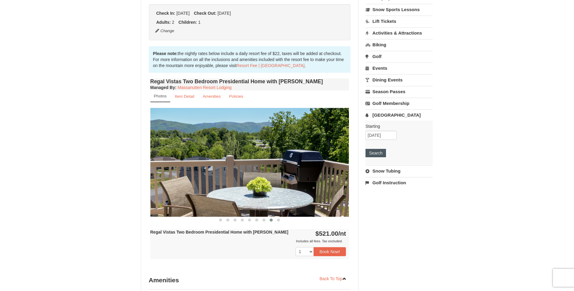 The width and height of the screenshot is (574, 291). What do you see at coordinates (333, 279) in the screenshot?
I see `a: Back To Top` at bounding box center [333, 279].